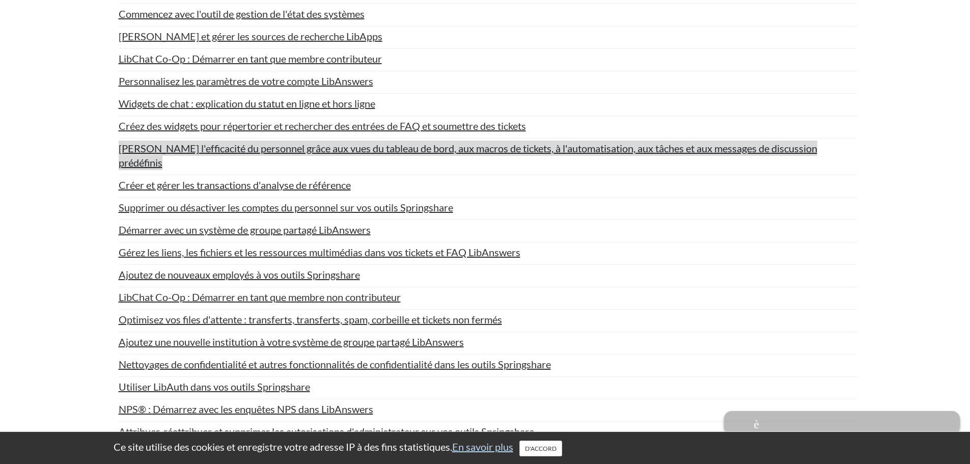 The image size is (970, 464). I want to click on a: Nettoyages de confidentialité et autres fonctionnalités de confidentialité dans les outils Spring..., so click(335, 364).